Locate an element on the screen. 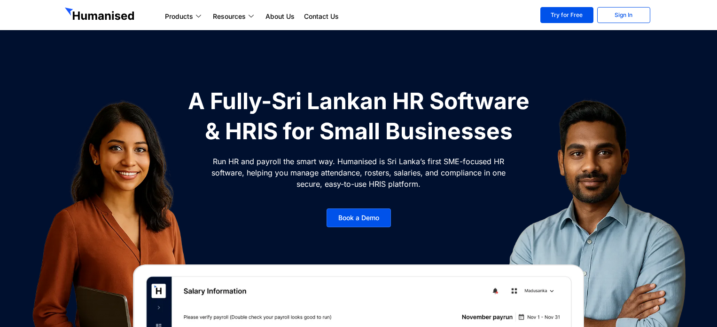 This screenshot has height=327, width=717. a: About Us is located at coordinates (280, 16).